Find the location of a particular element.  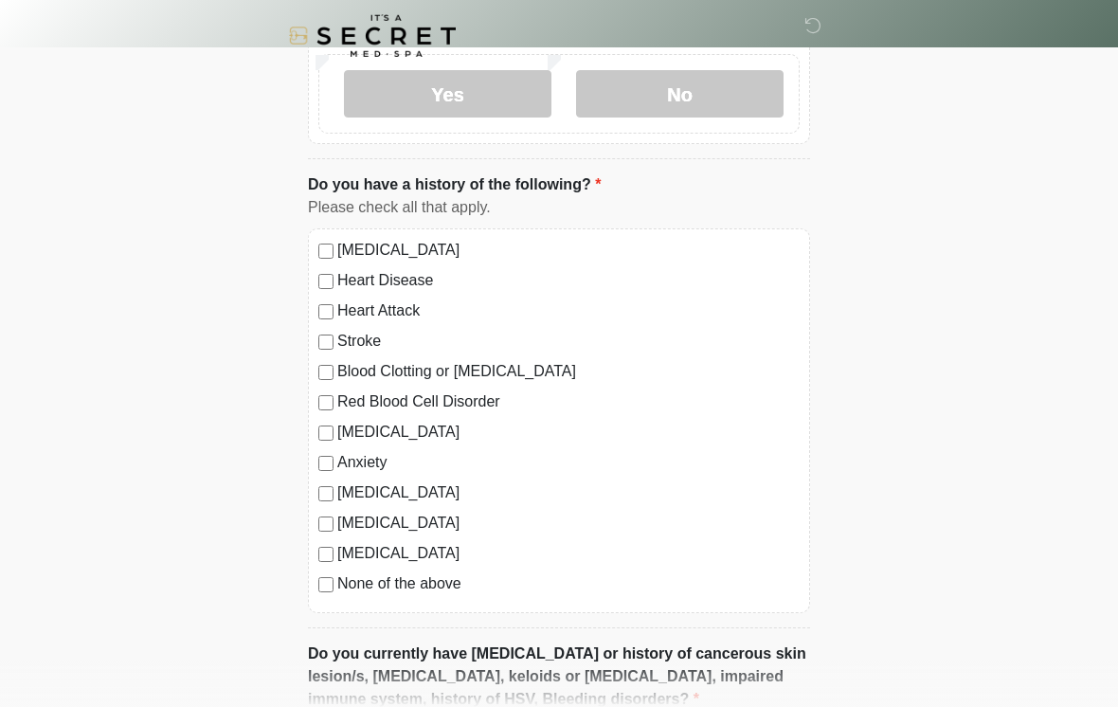

label: None of the above is located at coordinates (569, 584).